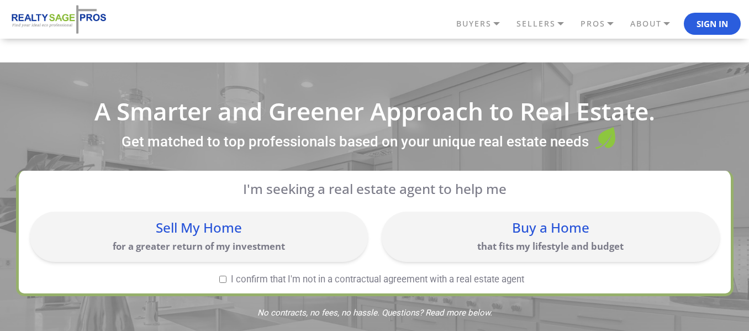  I want to click on p: for a greater return of my investment, so click(199, 246).